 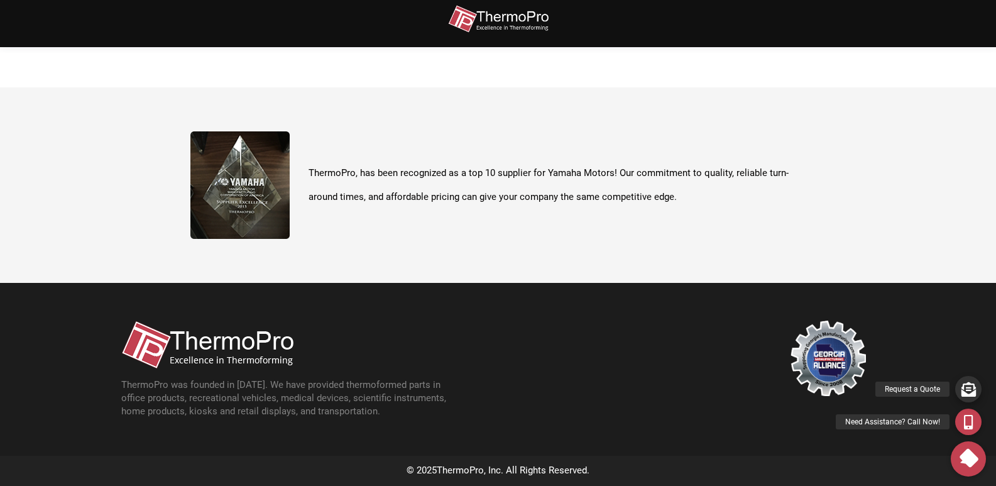 What do you see at coordinates (499, 471) in the screenshot?
I see `div: © 2025 , Inc. All Rights Reserved.` at bounding box center [499, 471].